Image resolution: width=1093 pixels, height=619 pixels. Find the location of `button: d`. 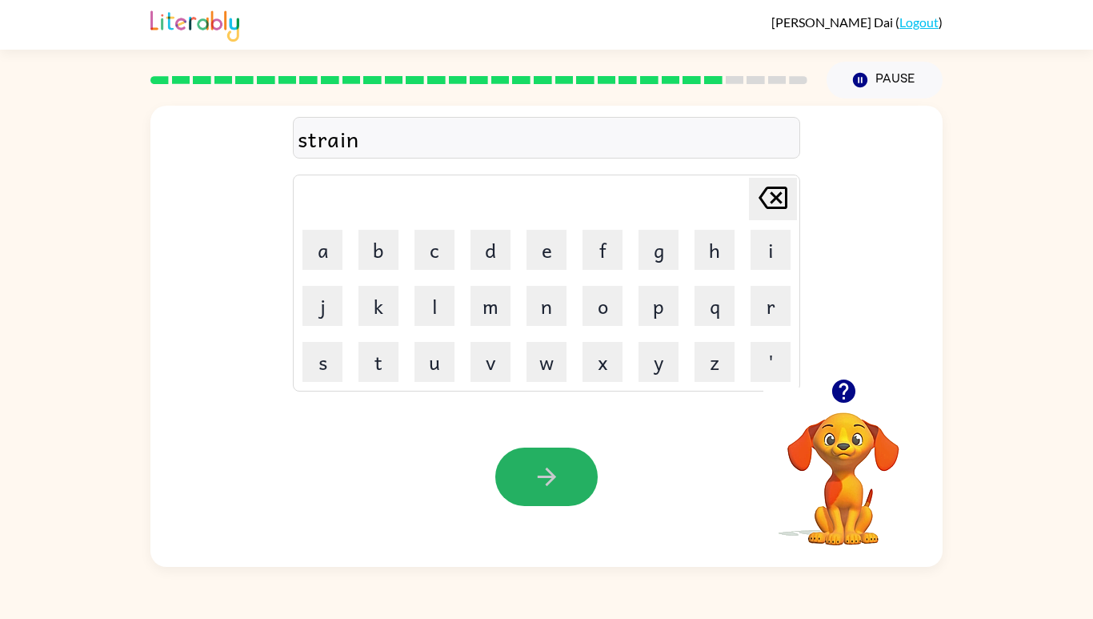

button: d is located at coordinates (491, 250).